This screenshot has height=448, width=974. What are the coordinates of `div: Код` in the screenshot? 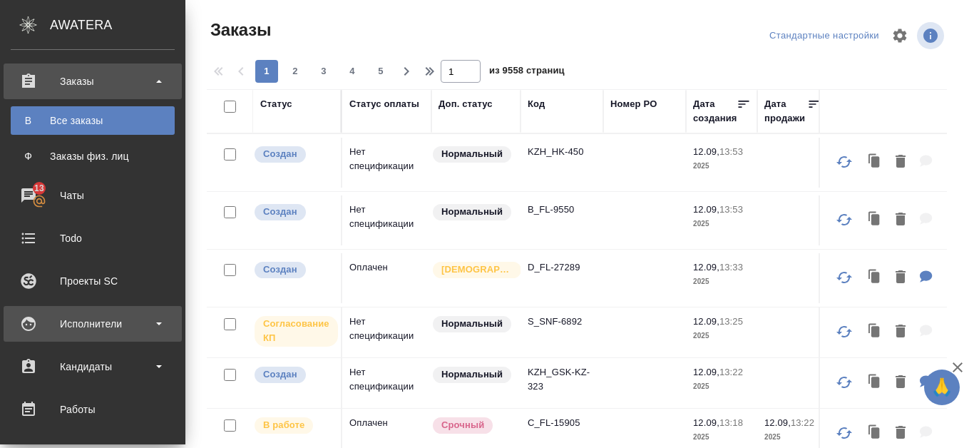 It's located at (536, 104).